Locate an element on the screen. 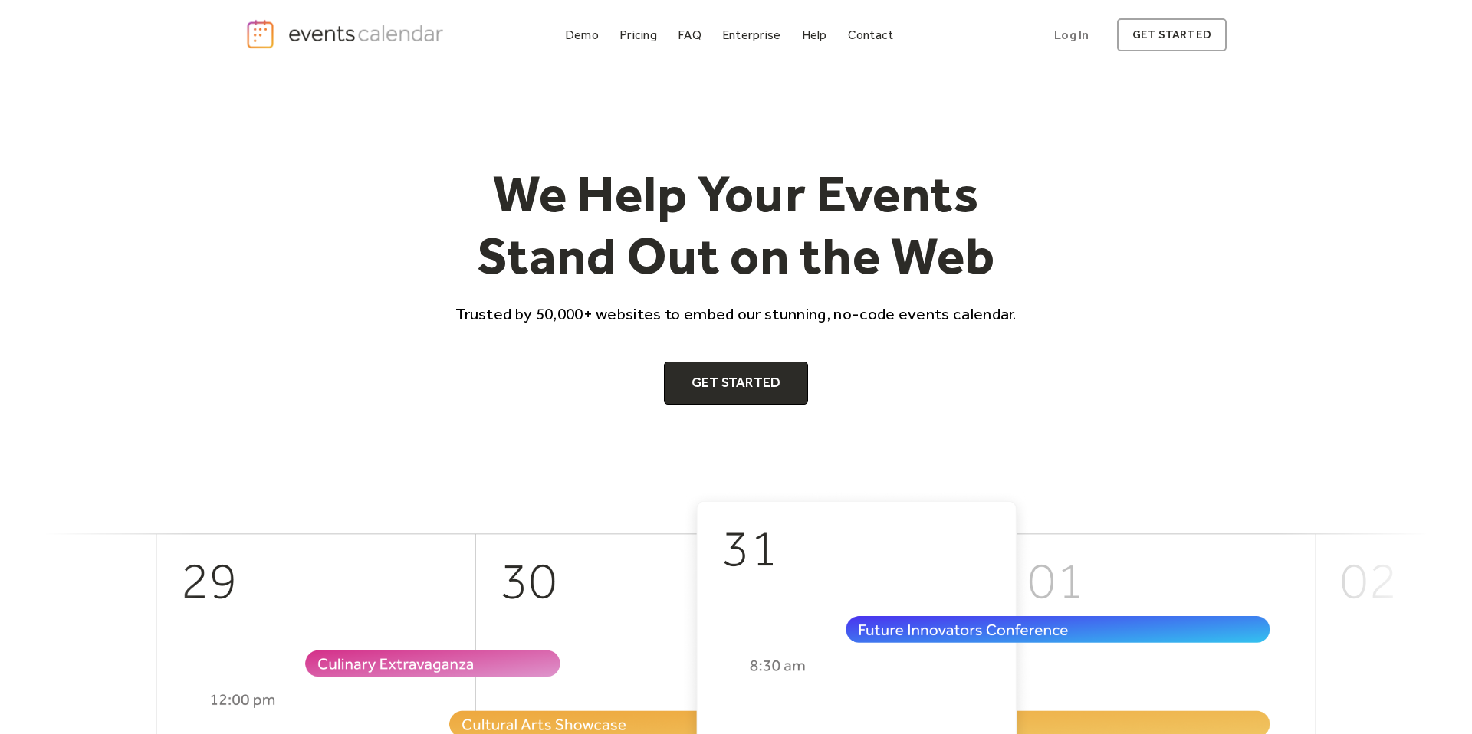 The width and height of the screenshot is (1472, 734). h1: We Help Your Events Stand Out on the Web is located at coordinates (736, 225).